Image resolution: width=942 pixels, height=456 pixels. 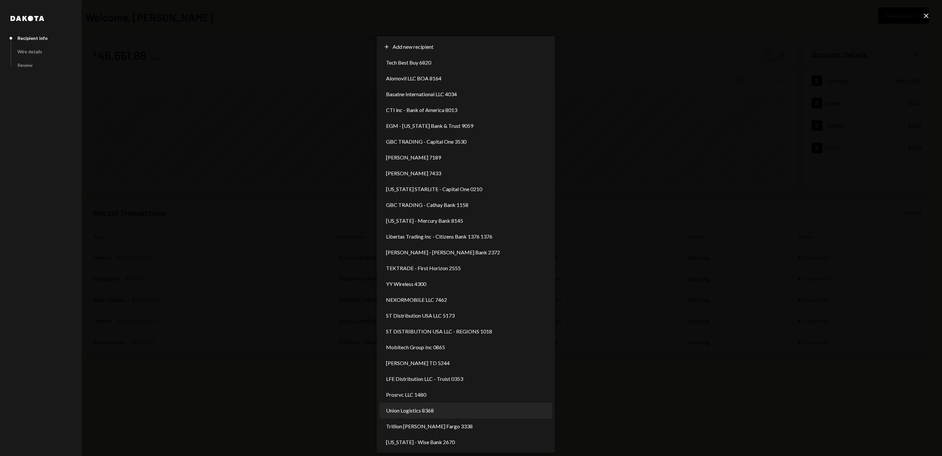 I want to click on span: Basatne International LLC 4034, so click(x=421, y=94).